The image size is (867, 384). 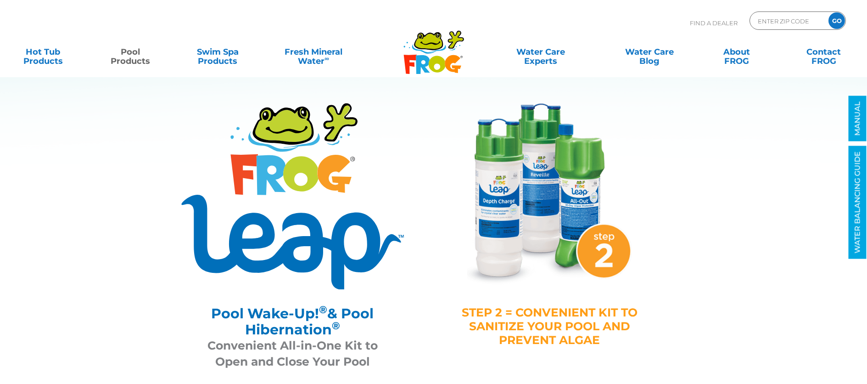 What do you see at coordinates (857, 118) in the screenshot?
I see `a: MANUAL` at bounding box center [857, 118].